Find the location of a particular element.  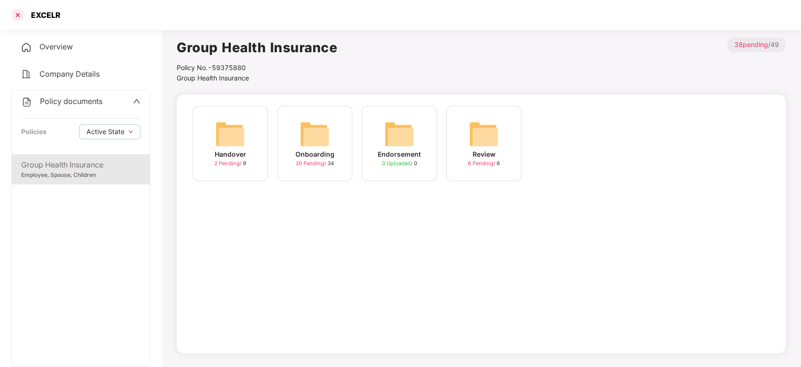

div: Policies is located at coordinates (34, 132).